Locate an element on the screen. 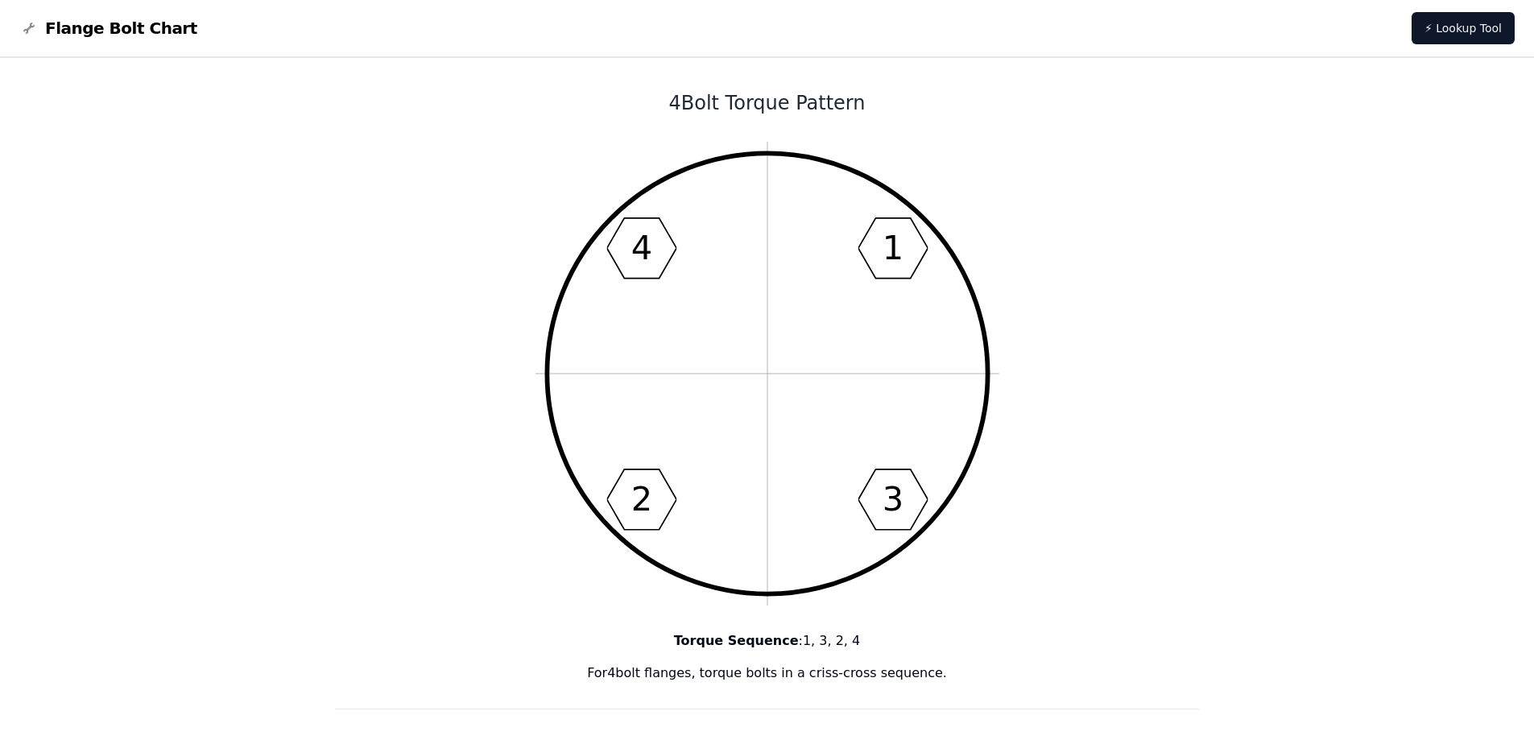  a: Flange Bolt Chart LogoFlange Bolt Chart is located at coordinates (108, 28).